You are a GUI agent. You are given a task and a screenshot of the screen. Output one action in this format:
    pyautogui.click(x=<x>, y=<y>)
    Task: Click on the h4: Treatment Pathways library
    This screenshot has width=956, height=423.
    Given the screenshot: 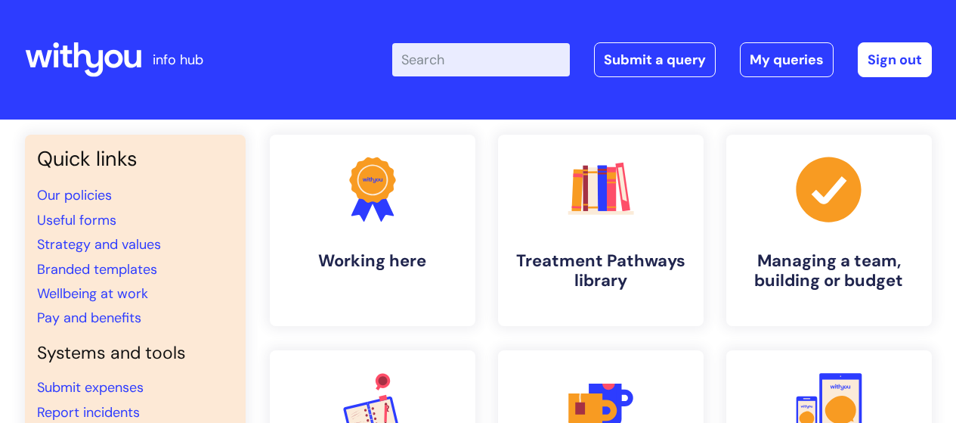 What is the action you would take?
    pyautogui.click(x=601, y=271)
    